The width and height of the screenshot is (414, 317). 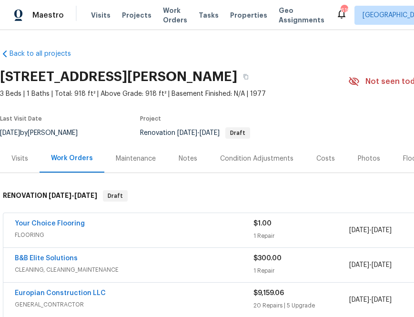 What do you see at coordinates (134, 235) in the screenshot?
I see `span: FLOORING` at bounding box center [134, 235].